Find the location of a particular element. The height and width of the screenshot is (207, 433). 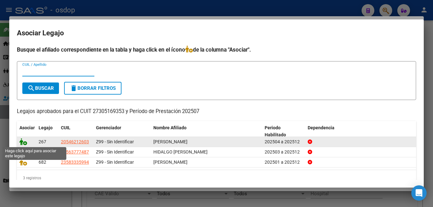

button: Borrar Filtros is located at coordinates (93, 88).